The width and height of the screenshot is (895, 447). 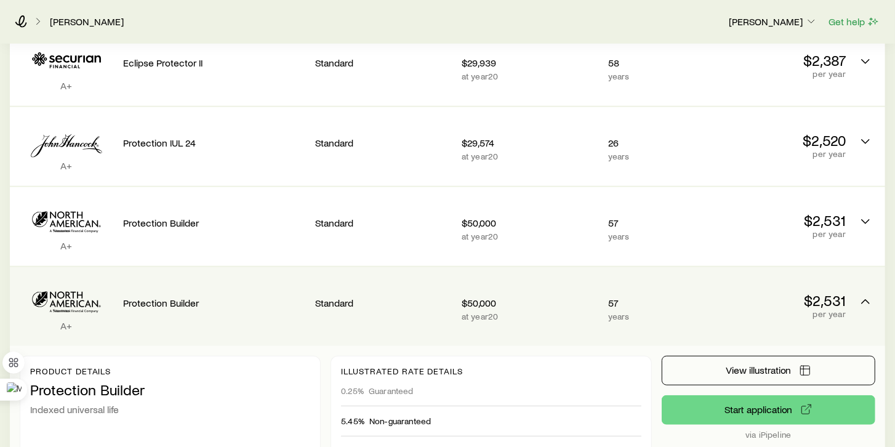 I want to click on p: via iPipeline, so click(x=768, y=434).